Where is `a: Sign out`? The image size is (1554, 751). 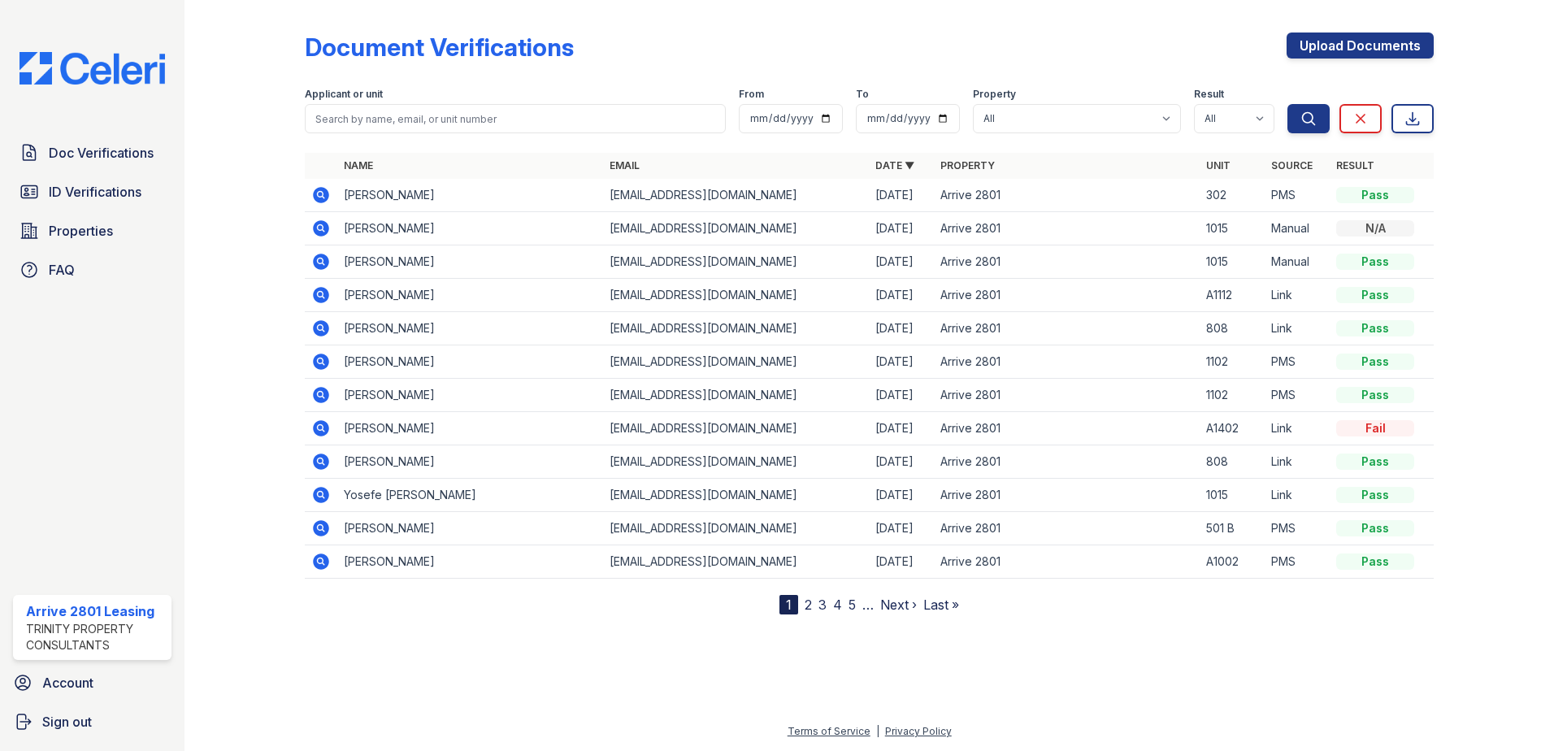 a: Sign out is located at coordinates (92, 722).